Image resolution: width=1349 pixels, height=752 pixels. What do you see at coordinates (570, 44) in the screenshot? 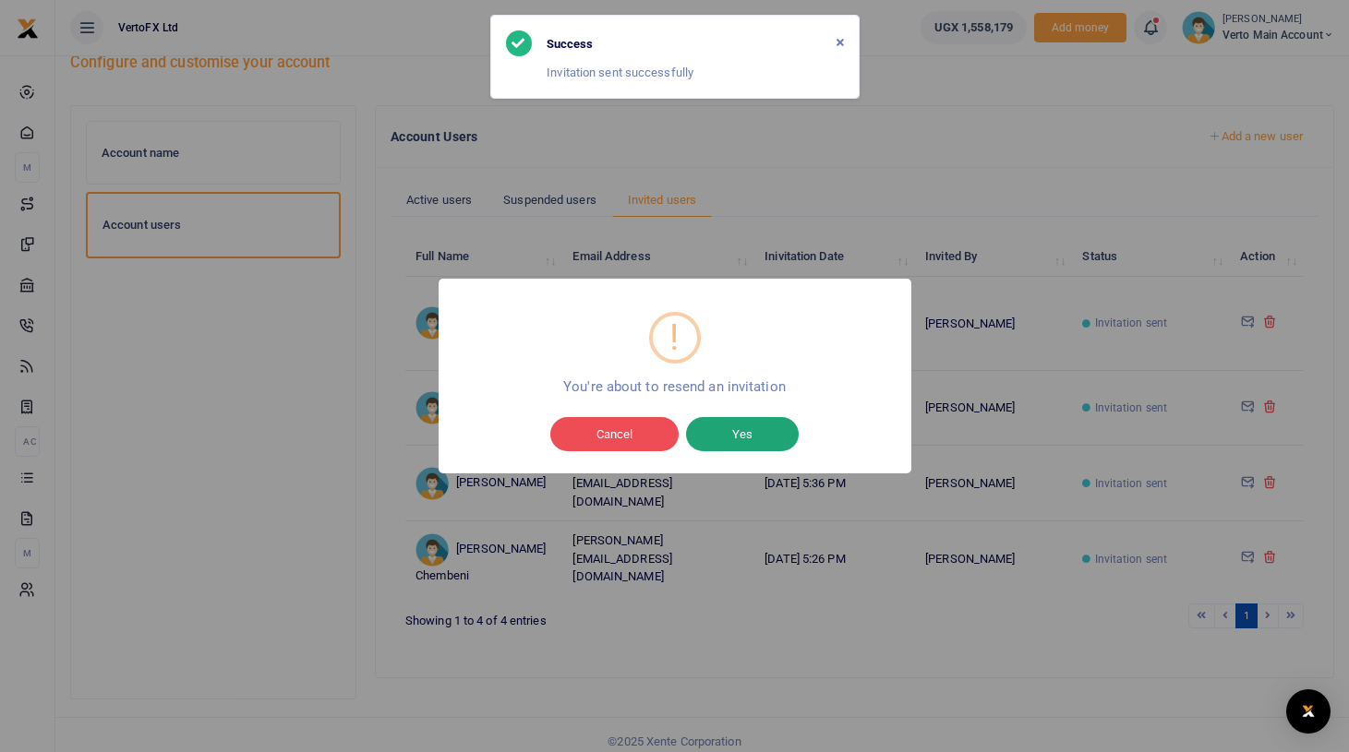
I see `h6: Success` at bounding box center [570, 44].